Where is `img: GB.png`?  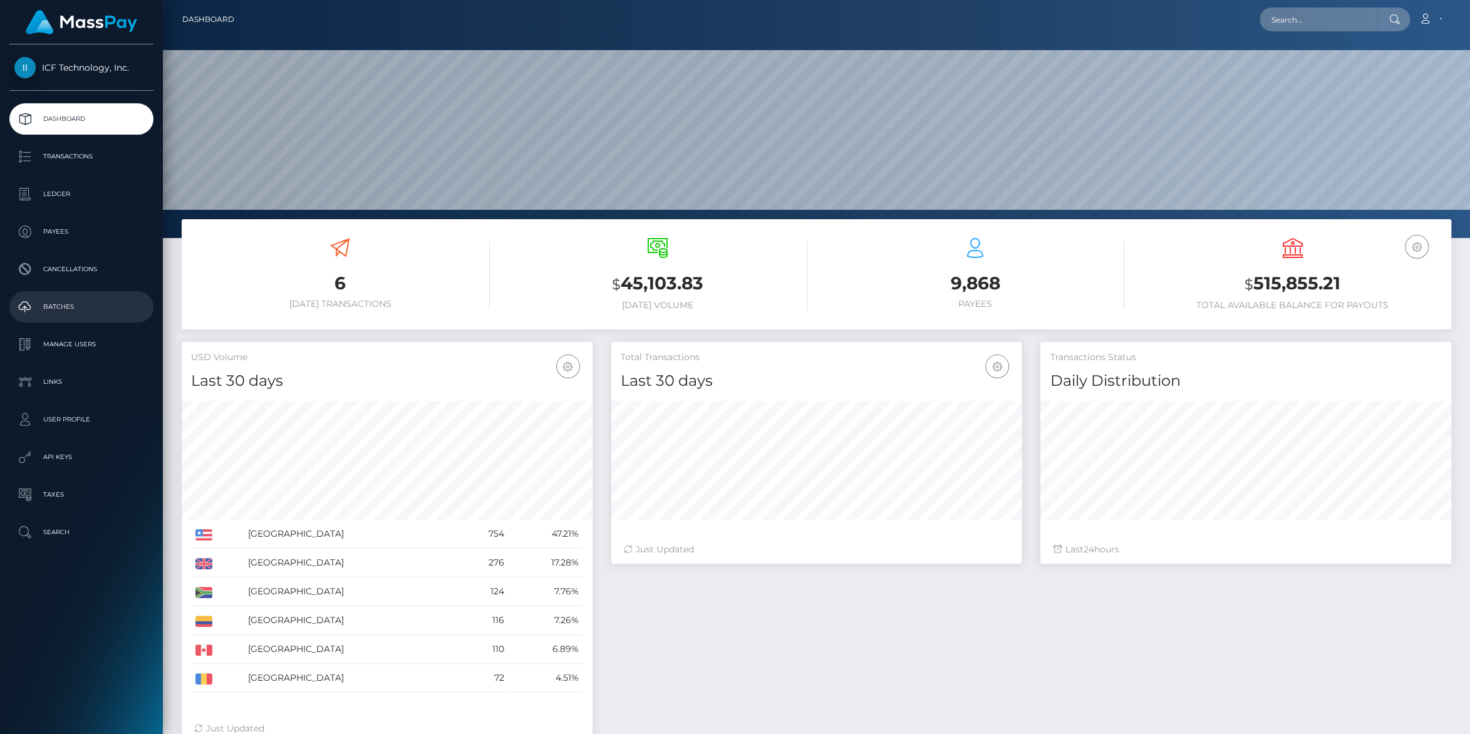
img: GB.png is located at coordinates (204, 564).